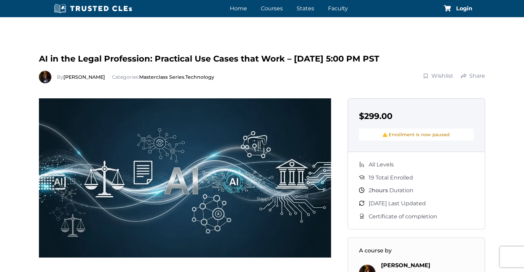 The image size is (524, 272). I want to click on span: All Levels, so click(381, 165).